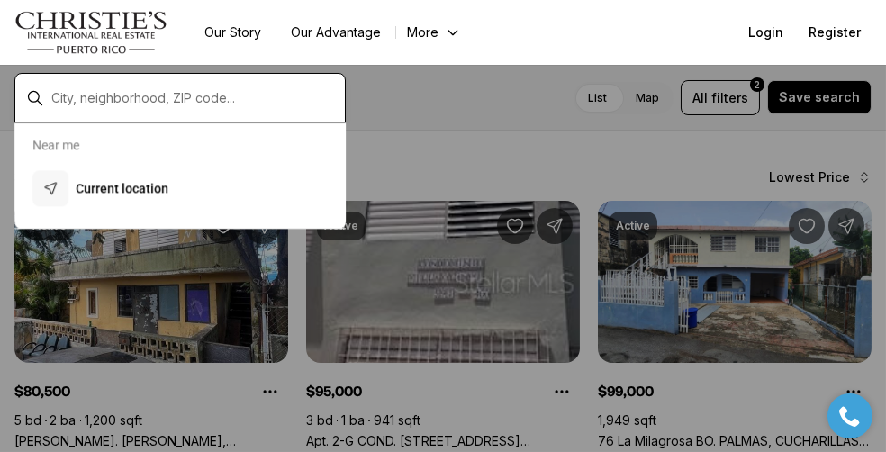 The image size is (886, 452). Describe the element at coordinates (122, 188) in the screenshot. I see `p: Current location` at that location.